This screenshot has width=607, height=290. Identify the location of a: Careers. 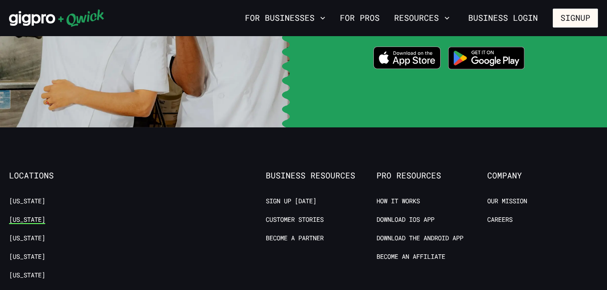
(500, 220).